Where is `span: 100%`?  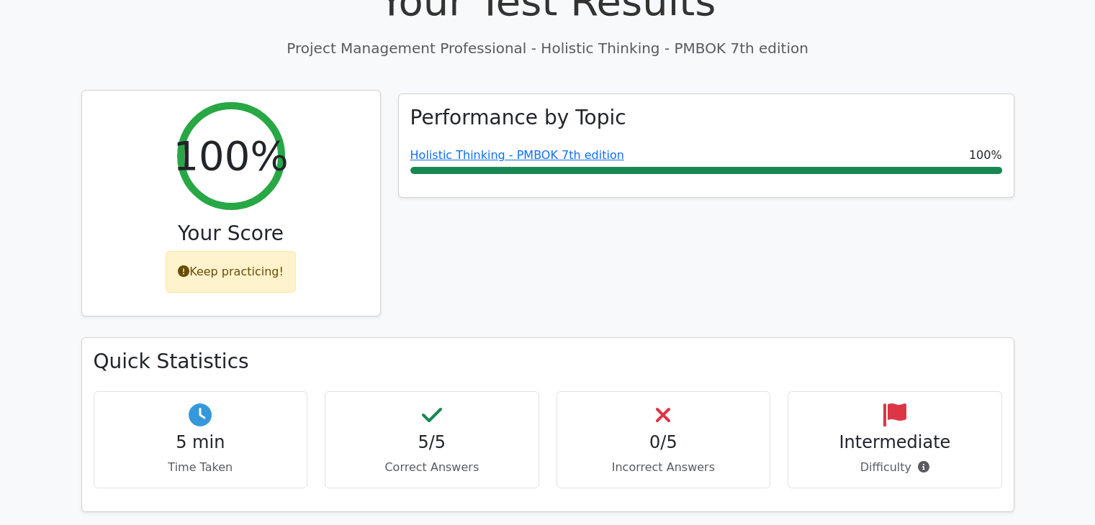 span: 100% is located at coordinates (985, 155).